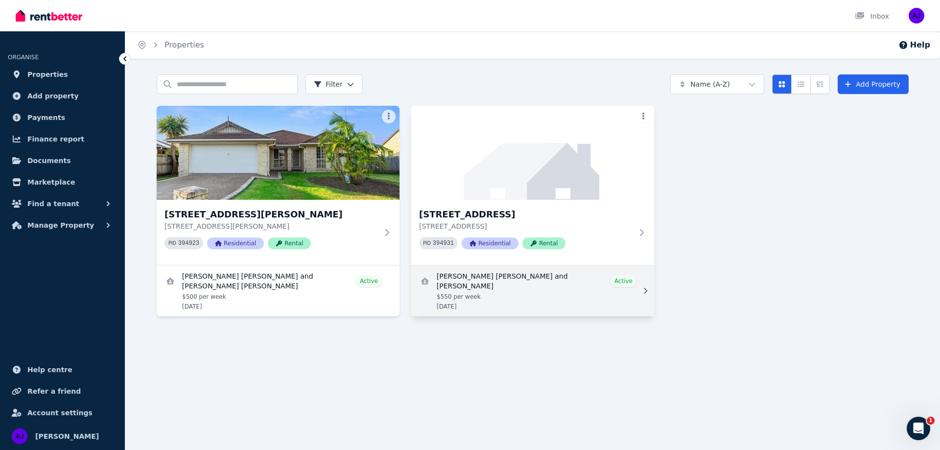 The image size is (940, 450). What do you see at coordinates (62, 96) in the screenshot?
I see `a: Add property` at bounding box center [62, 96].